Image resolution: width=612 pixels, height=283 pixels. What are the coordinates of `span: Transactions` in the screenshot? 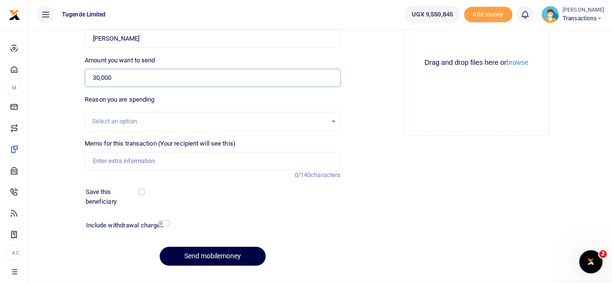 It's located at (583, 18).